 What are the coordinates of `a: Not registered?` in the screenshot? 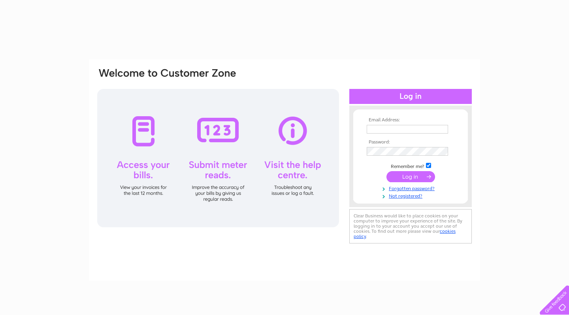 It's located at (412, 195).